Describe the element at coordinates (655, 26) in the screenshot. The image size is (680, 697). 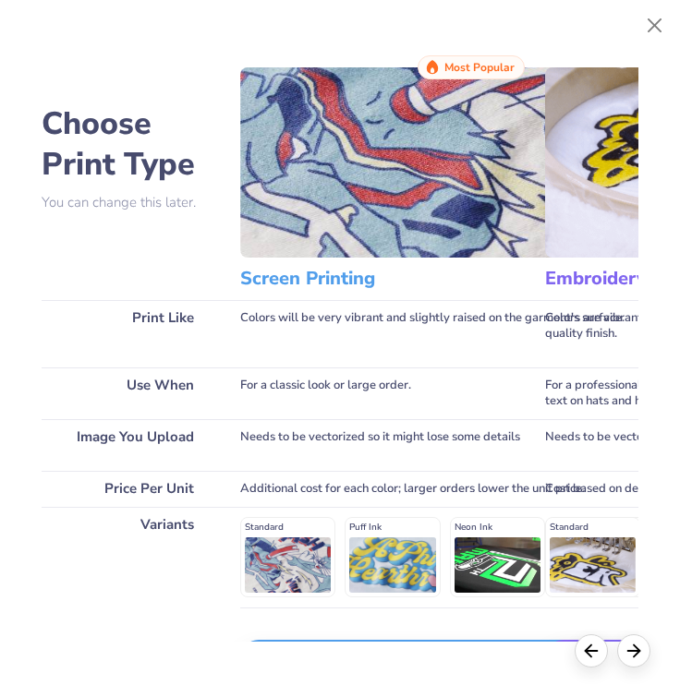
I see `button: Close` at that location.